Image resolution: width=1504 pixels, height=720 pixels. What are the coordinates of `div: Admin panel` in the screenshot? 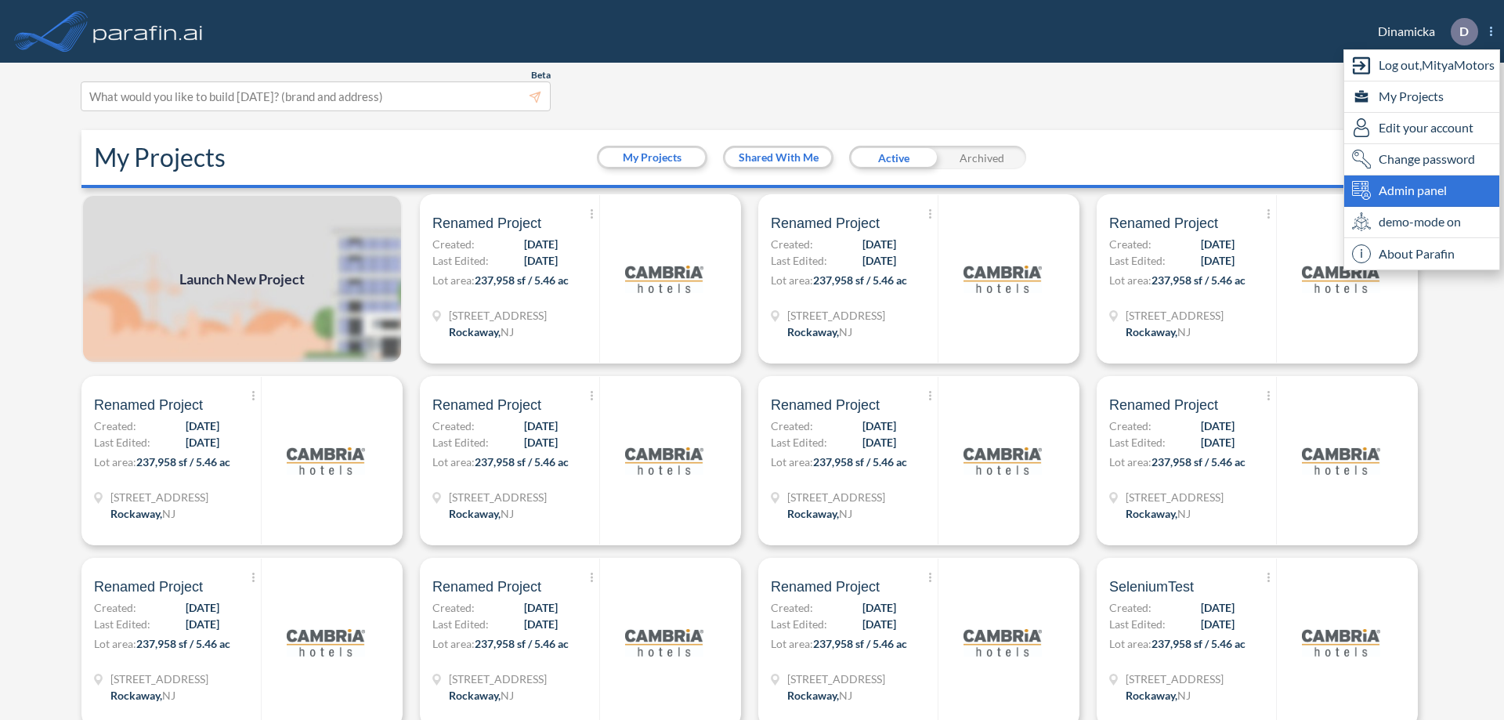 It's located at (1422, 191).